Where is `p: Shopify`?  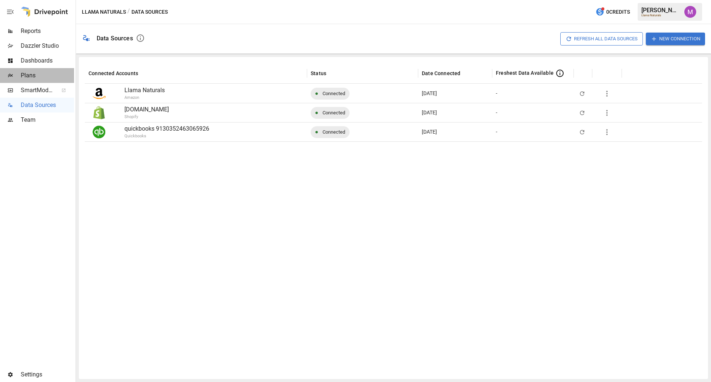 p: Shopify is located at coordinates (234, 117).